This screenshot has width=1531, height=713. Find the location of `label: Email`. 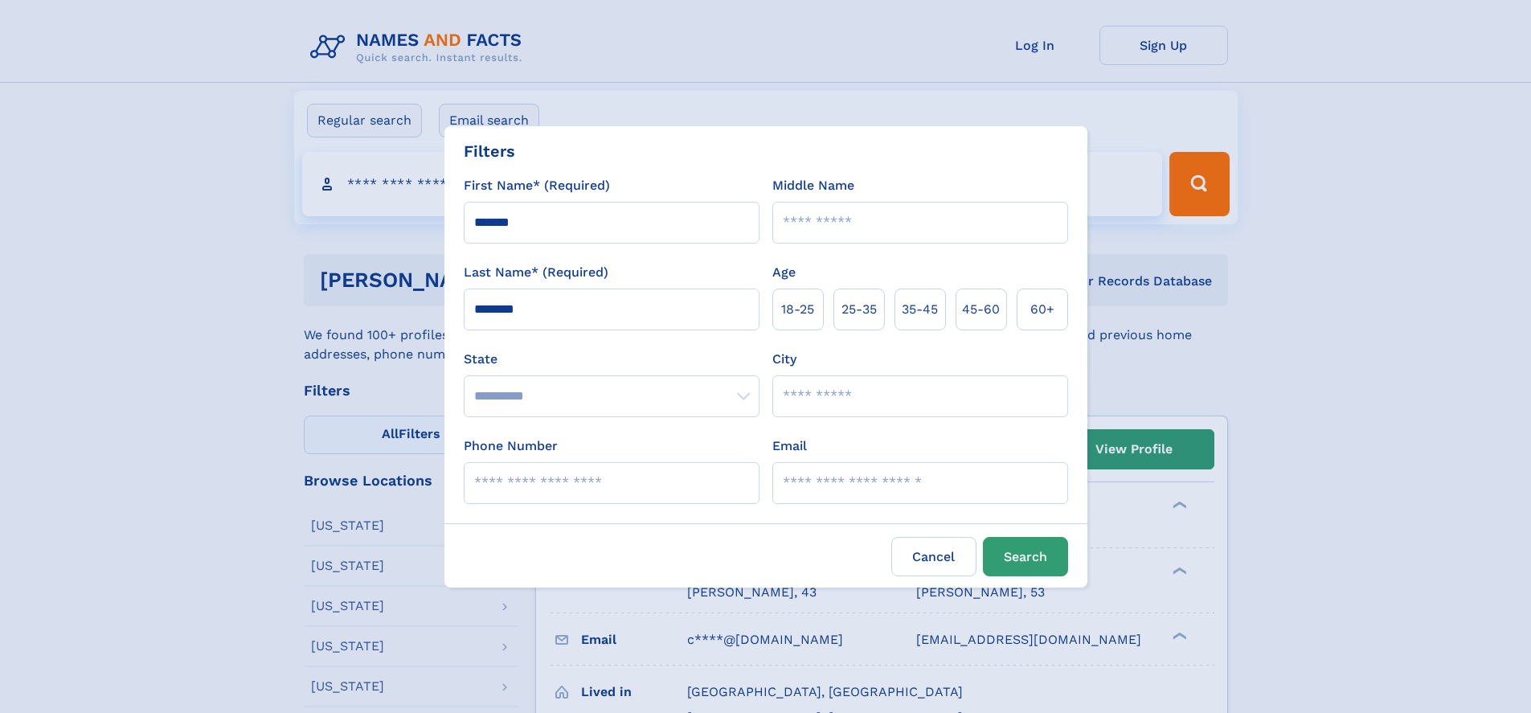

label: Email is located at coordinates (789, 446).